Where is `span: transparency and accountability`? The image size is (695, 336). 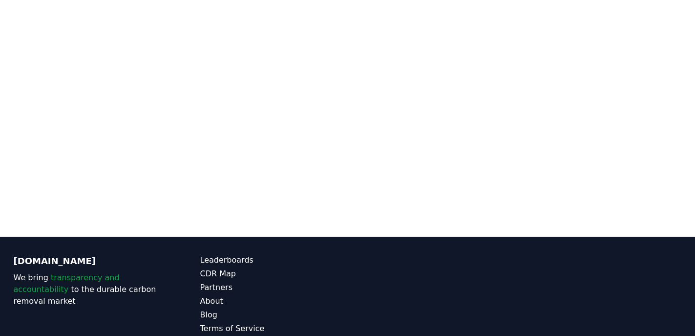
span: transparency and accountability is located at coordinates (66, 283).